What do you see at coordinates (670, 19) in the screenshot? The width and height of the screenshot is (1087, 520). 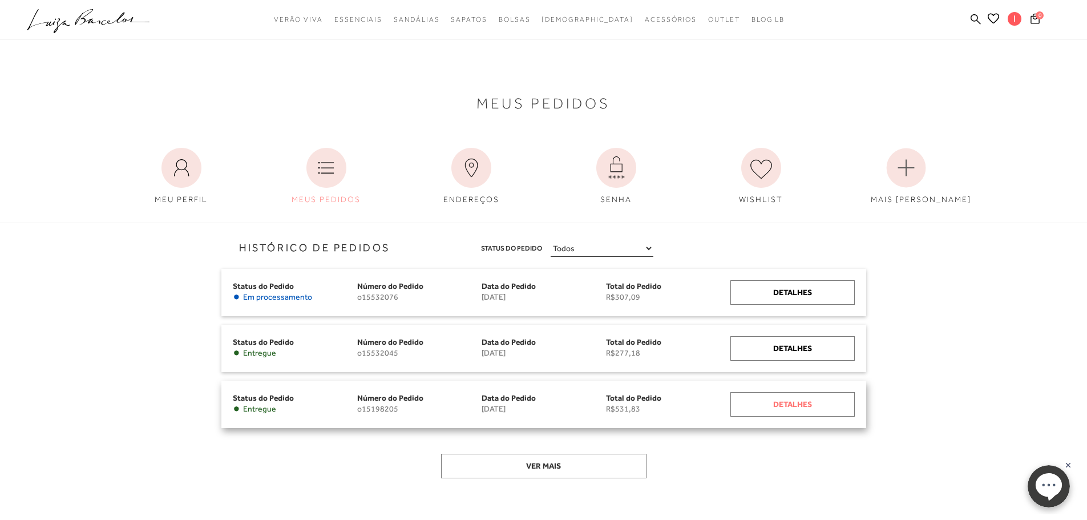 I see `span: Acessórios` at bounding box center [670, 19].